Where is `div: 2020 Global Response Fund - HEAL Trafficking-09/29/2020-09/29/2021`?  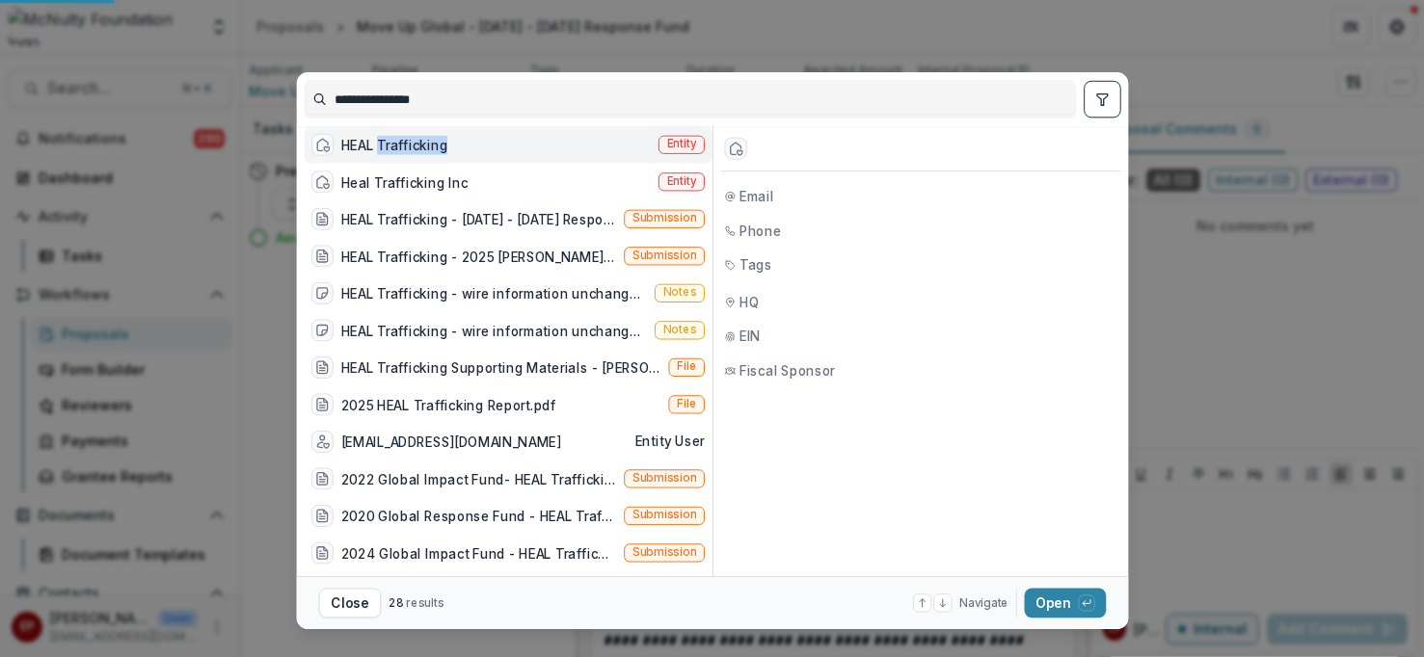
div: 2020 Global Response Fund - HEAL Trafficking-09/29/2020-09/29/2021 is located at coordinates (478, 516).